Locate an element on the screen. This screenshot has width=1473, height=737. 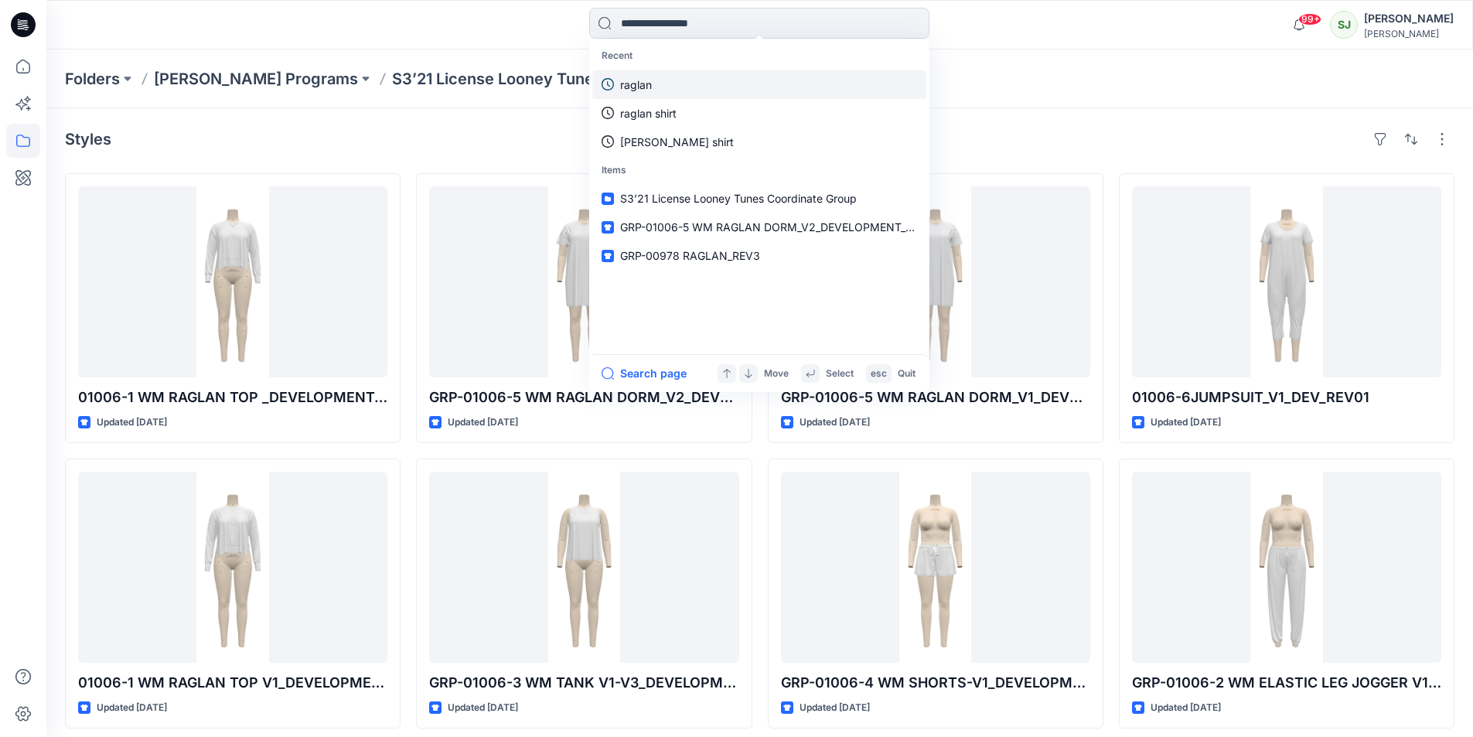
a: raglan shirt is located at coordinates (759, 113).